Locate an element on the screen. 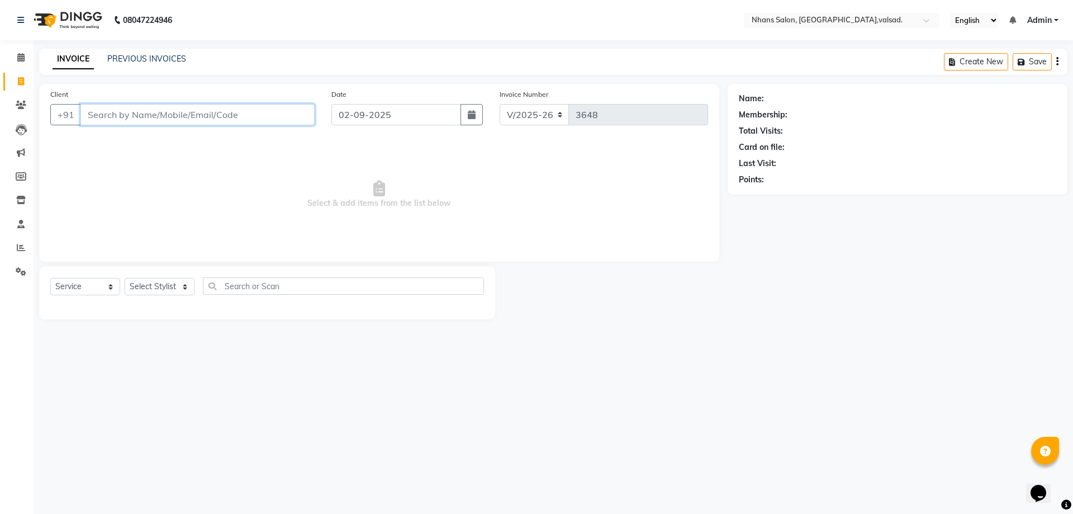 Image resolution: width=1073 pixels, height=514 pixels. span: Admin is located at coordinates (1040, 20).